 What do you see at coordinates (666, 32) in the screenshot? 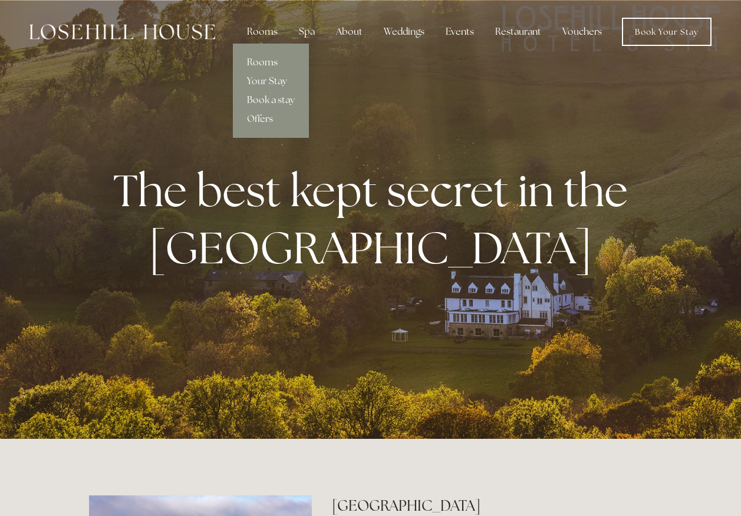
I see `a: Book Your Stay` at bounding box center [666, 32].